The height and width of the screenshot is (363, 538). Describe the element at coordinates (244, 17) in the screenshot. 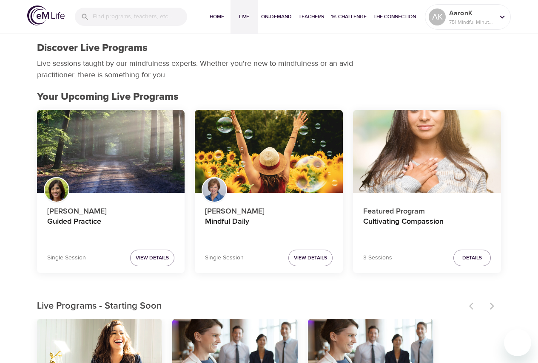

I see `span: Live` at that location.